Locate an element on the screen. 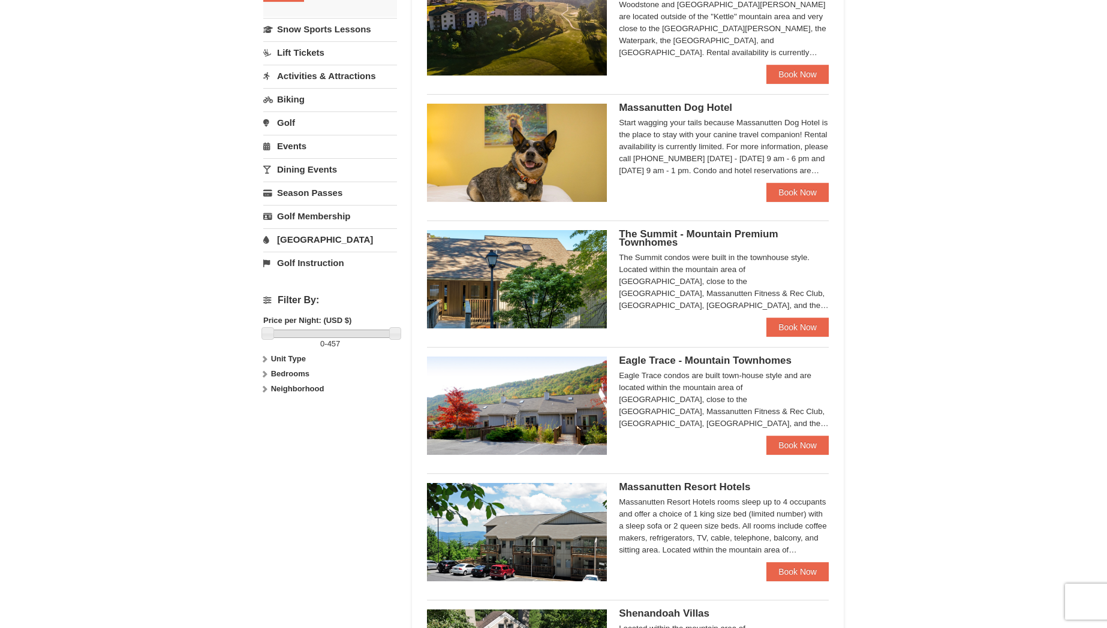  span: 457 is located at coordinates (334, 344).